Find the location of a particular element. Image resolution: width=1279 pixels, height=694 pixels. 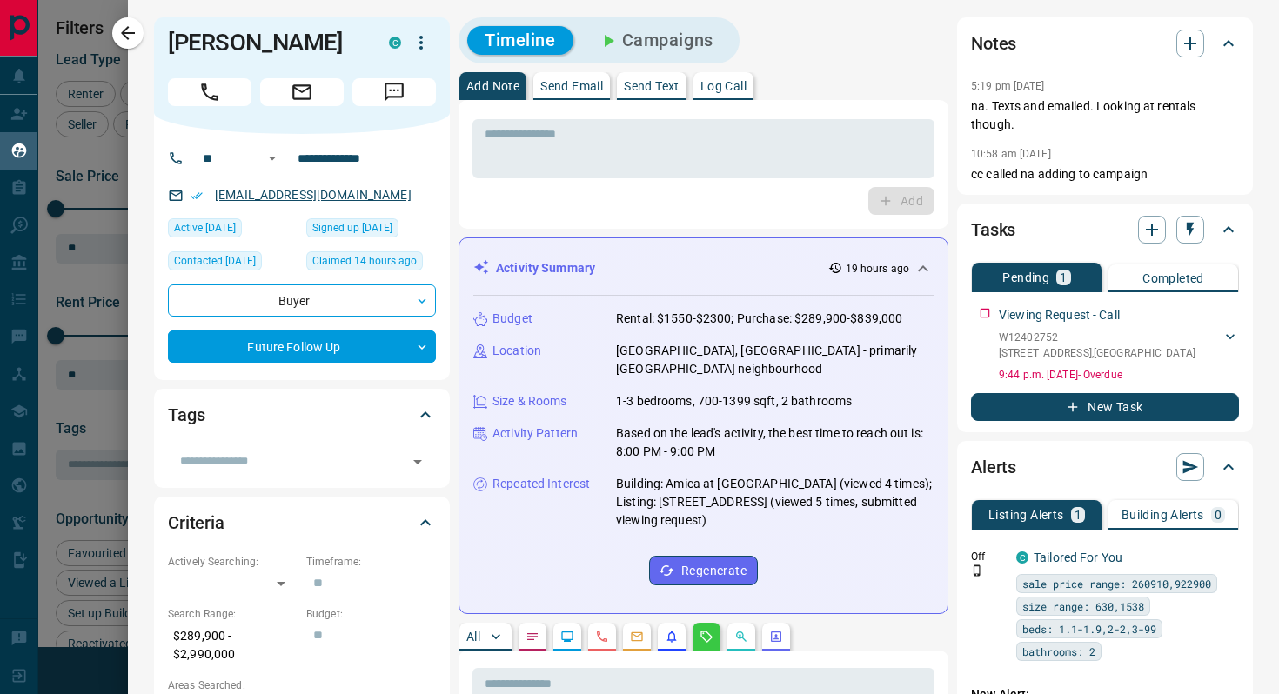

svg: Calls is located at coordinates (602, 637).